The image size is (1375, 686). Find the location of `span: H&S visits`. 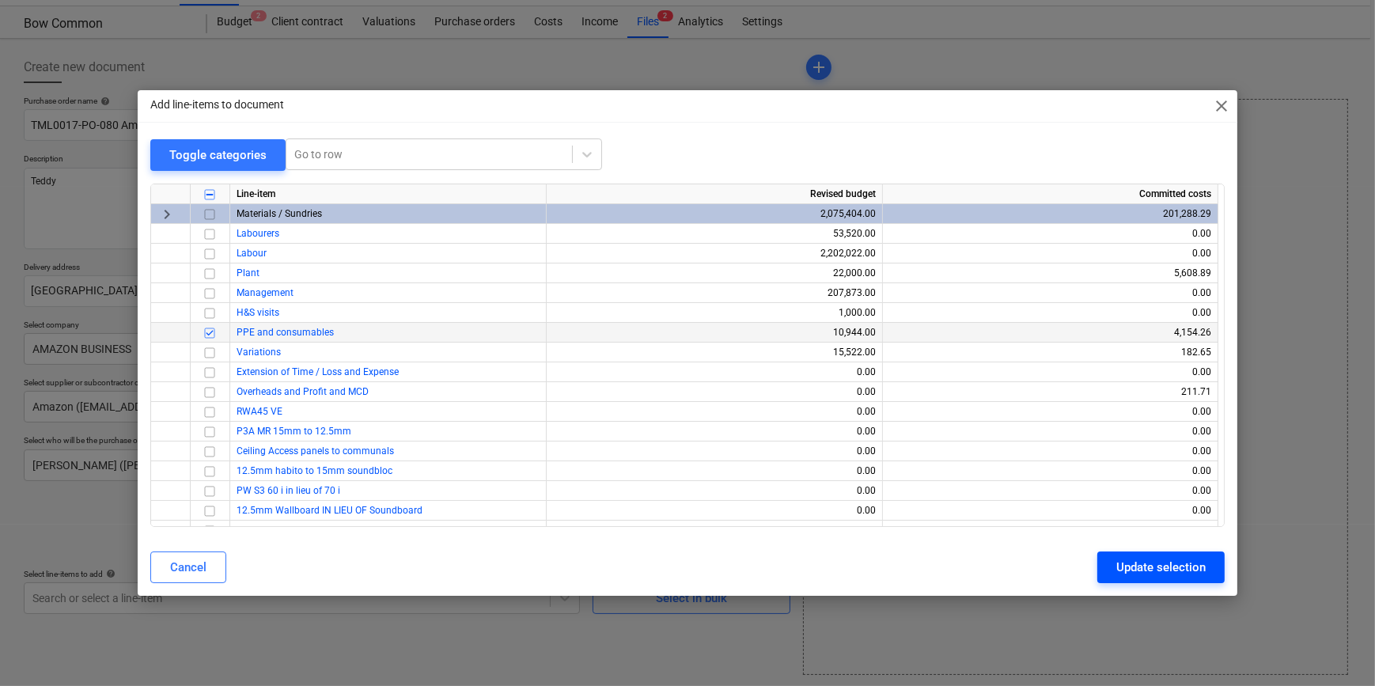

span: H&S visits is located at coordinates (258, 312).